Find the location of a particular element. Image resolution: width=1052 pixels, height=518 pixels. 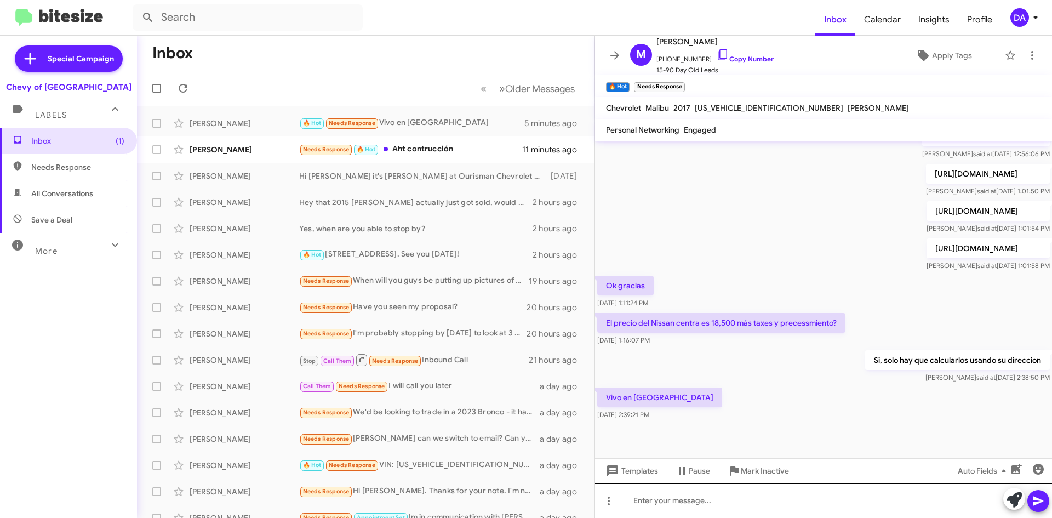

div: I will call you later is located at coordinates (419, 386).